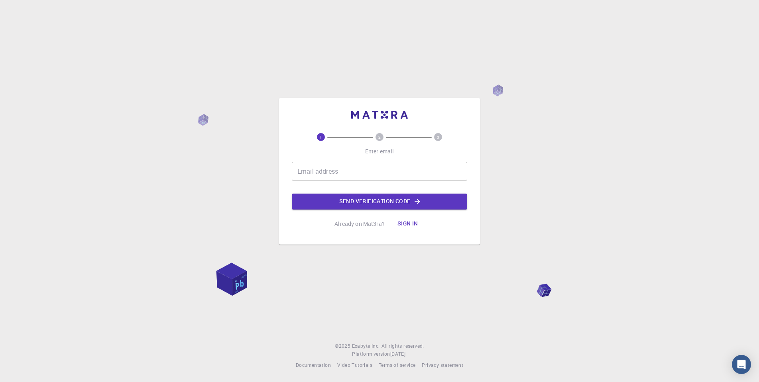  What do you see at coordinates (442, 365) in the screenshot?
I see `a: Privacy statement` at bounding box center [442, 365].